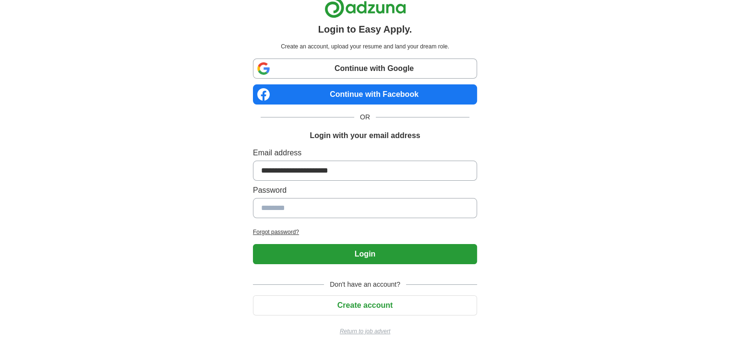 This screenshot has width=730, height=350. I want to click on p: Create an account, upload your resume and land your dream role., so click(365, 47).